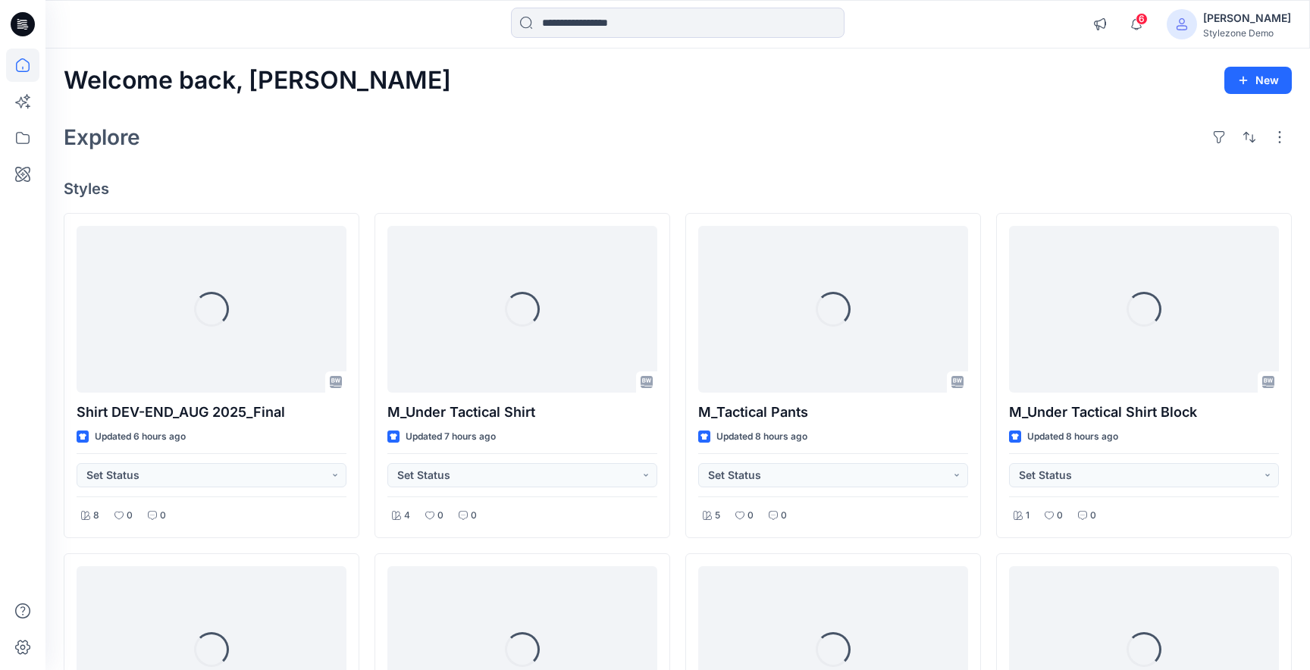  What do you see at coordinates (1182, 24) in the screenshot?
I see `svg: avatar` at bounding box center [1182, 24].